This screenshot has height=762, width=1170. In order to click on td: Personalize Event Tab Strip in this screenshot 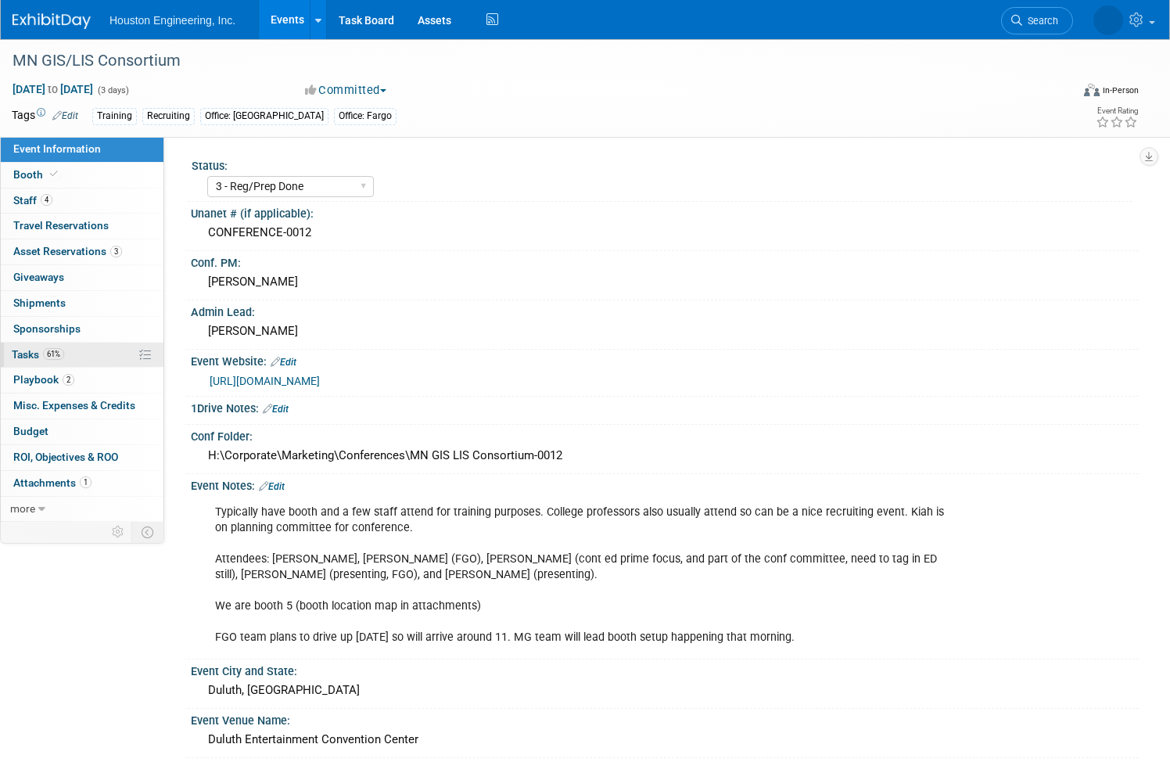, I will do `click(118, 532)`.